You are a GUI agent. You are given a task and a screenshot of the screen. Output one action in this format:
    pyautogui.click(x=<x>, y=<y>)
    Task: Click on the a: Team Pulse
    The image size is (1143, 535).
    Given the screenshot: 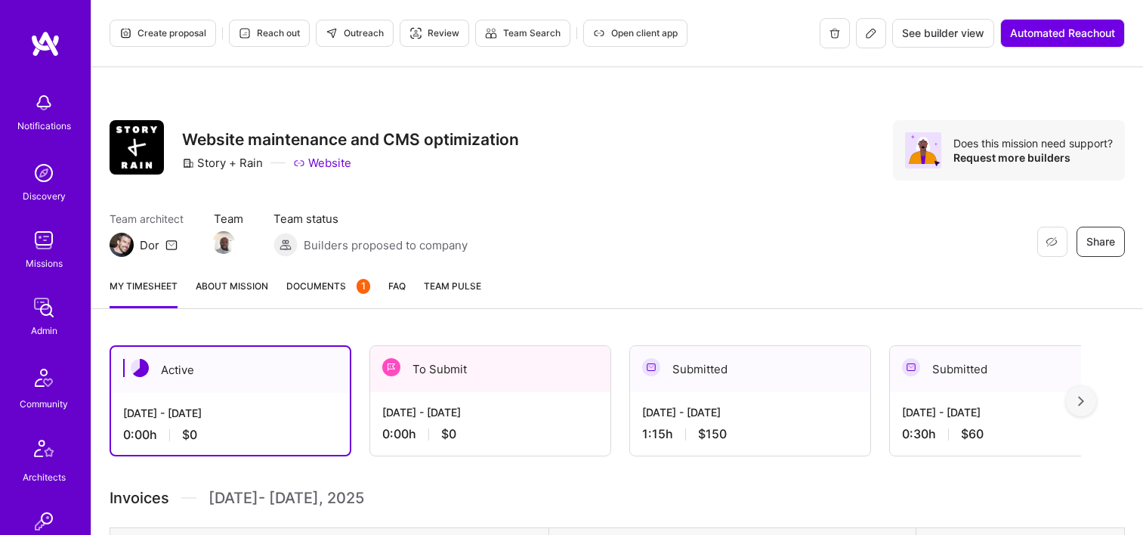 What is the action you would take?
    pyautogui.click(x=452, y=293)
    